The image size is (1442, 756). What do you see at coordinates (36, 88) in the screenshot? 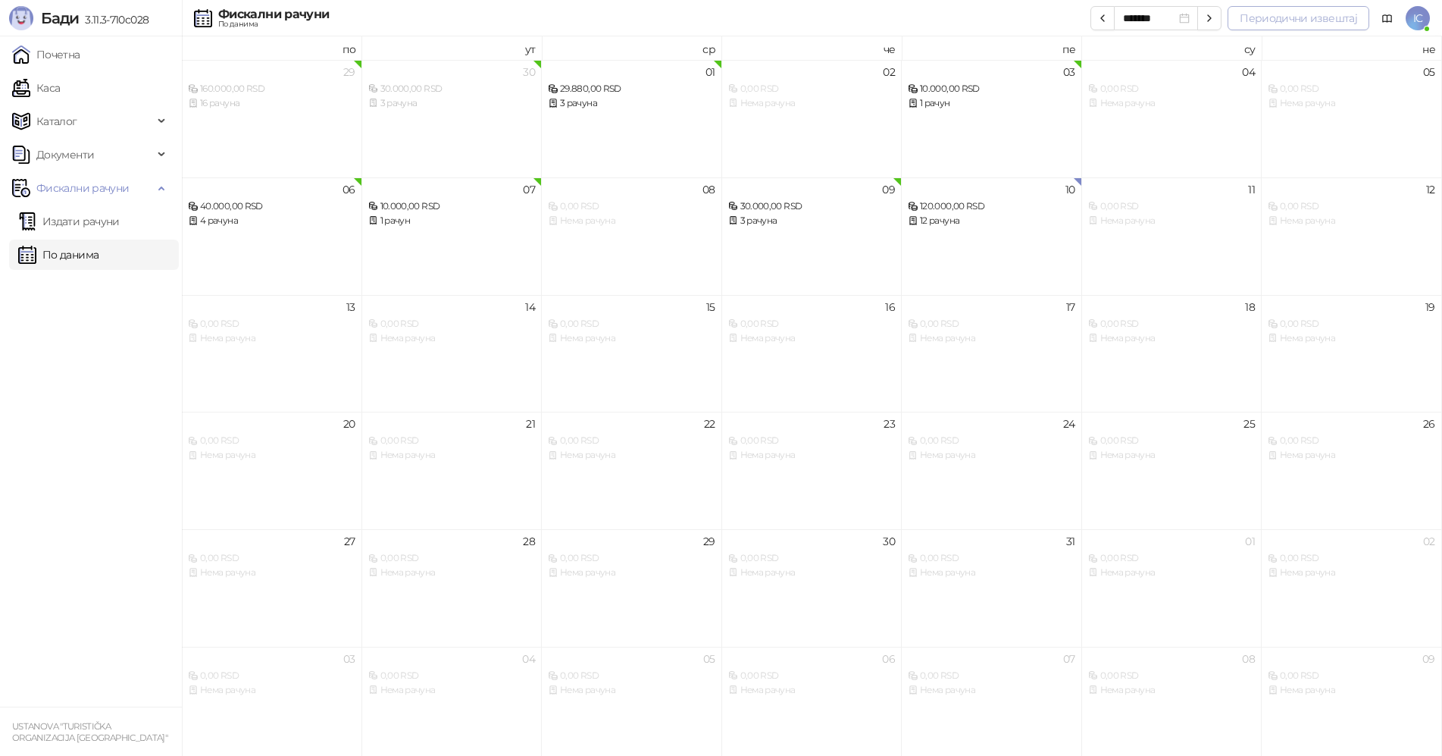
I see `a: Каса` at bounding box center [36, 88].